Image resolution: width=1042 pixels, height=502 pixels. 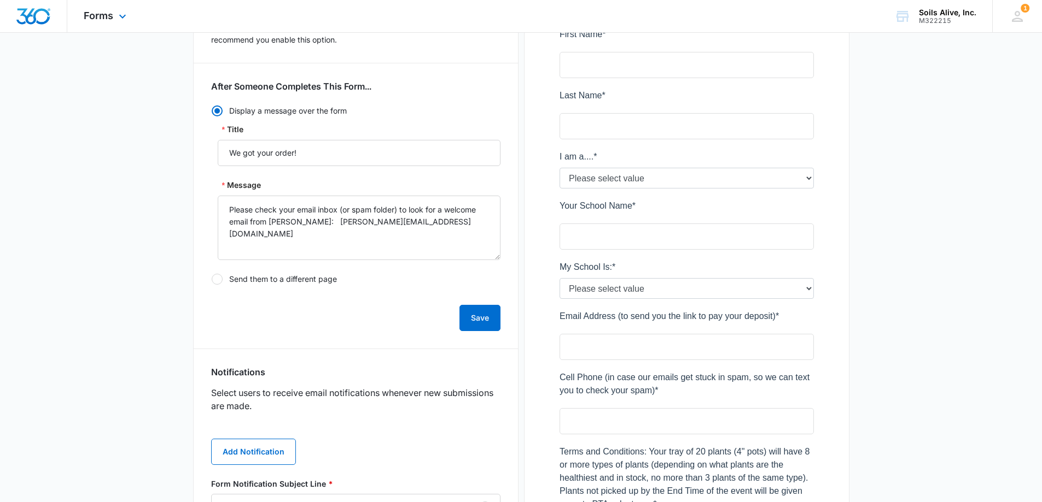 What do you see at coordinates (291, 86) in the screenshot?
I see `h3: After Someone Completes This Form...` at bounding box center [291, 86].